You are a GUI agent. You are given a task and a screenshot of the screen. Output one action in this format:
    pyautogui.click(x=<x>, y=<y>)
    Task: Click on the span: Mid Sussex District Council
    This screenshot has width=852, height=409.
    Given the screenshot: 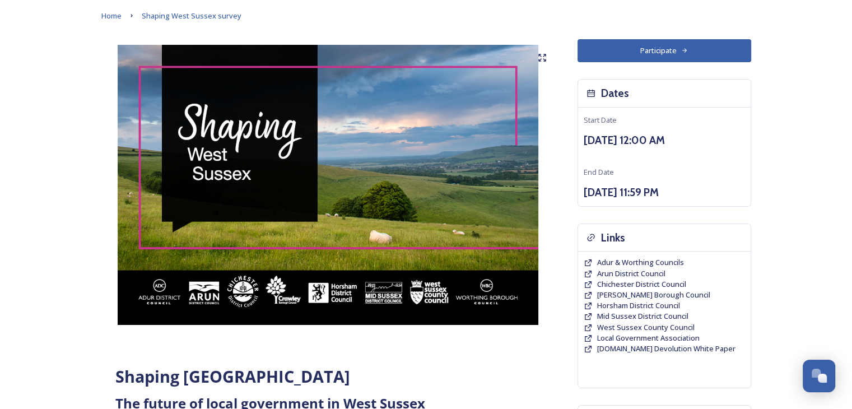 What is the action you would take?
    pyautogui.click(x=643, y=316)
    